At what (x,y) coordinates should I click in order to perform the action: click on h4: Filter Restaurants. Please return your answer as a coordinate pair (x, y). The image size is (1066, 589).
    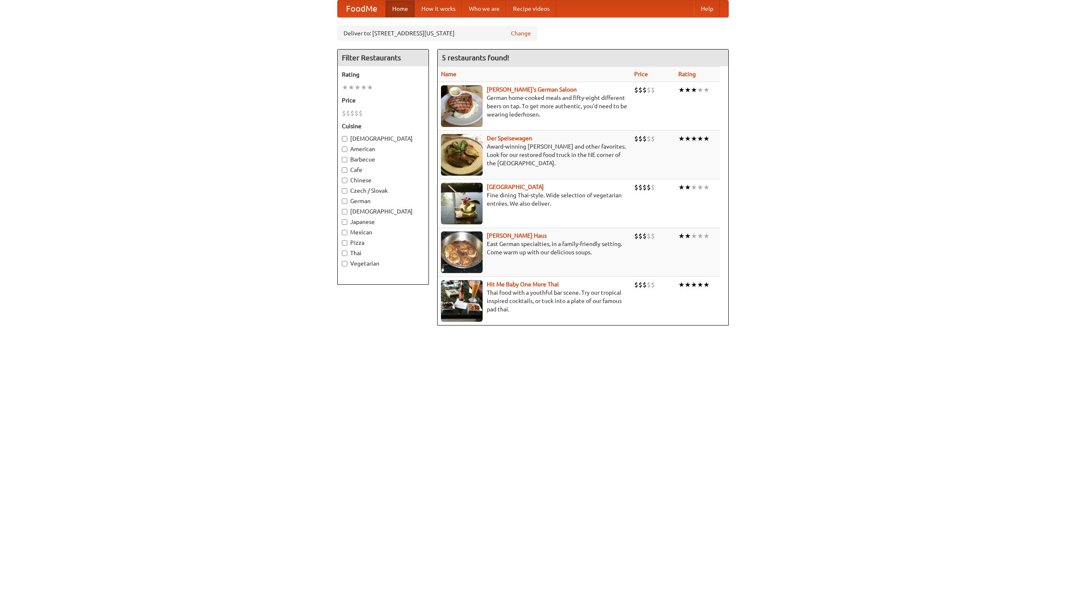
    Looking at the image, I should click on (383, 58).